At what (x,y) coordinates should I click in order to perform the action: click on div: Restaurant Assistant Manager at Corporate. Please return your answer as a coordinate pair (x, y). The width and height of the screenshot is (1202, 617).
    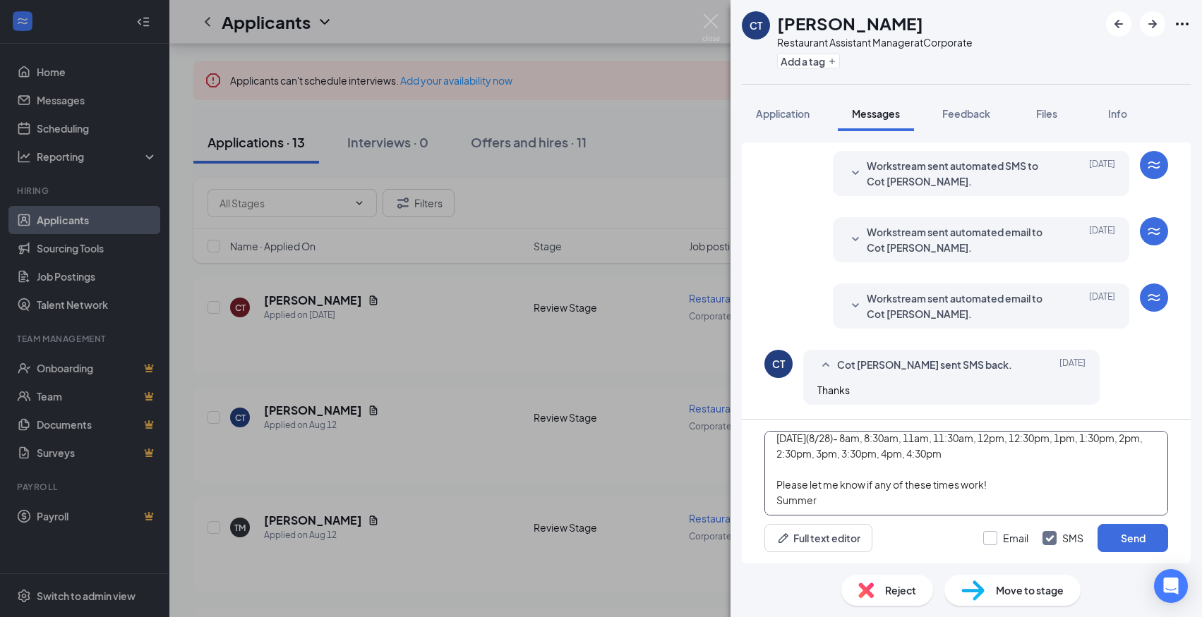
    Looking at the image, I should click on (874, 42).